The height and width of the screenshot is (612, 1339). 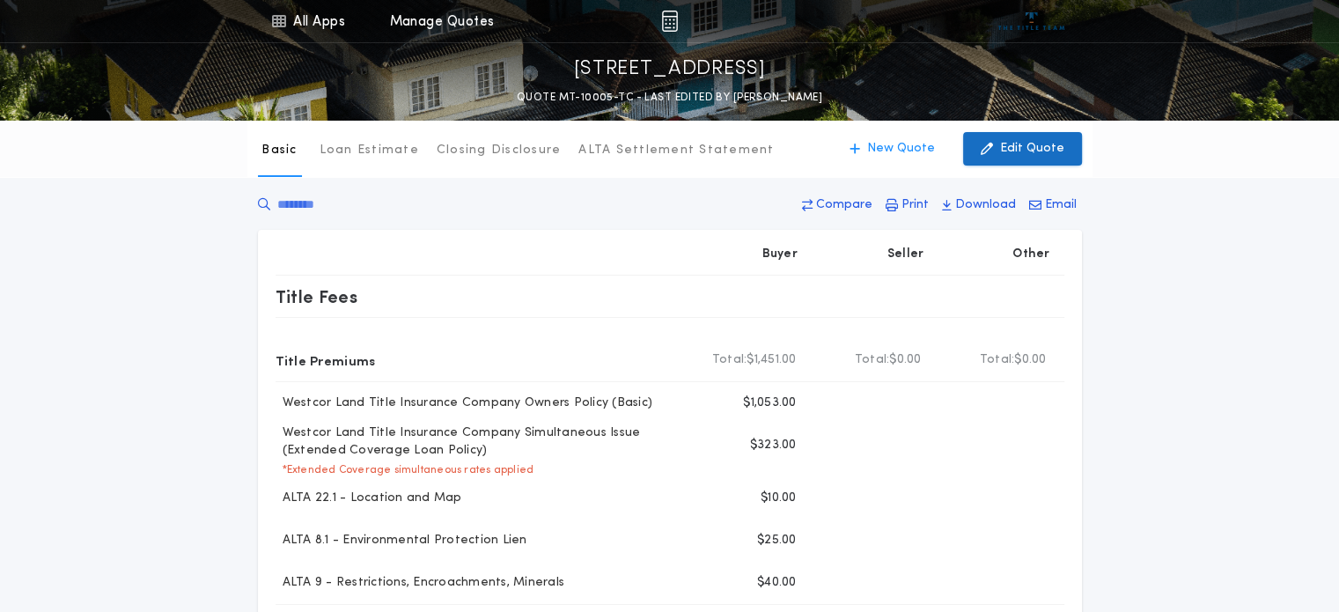 I want to click on p: Westcor Land Title Insurance Company Owners Policy (Basic), so click(x=464, y=403).